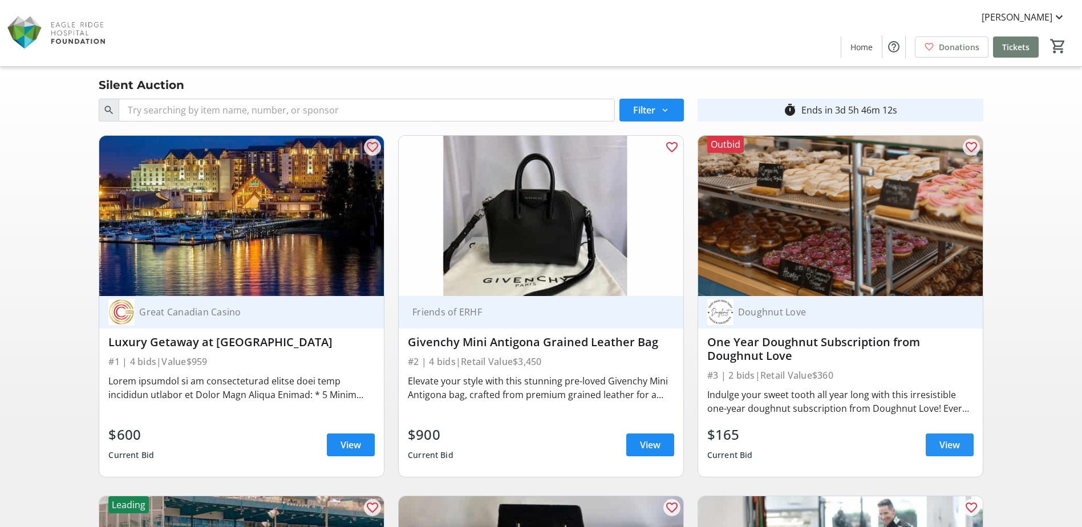 This screenshot has height=527, width=1082. What do you see at coordinates (541, 388) in the screenshot?
I see `div: Elevate your style with this stunning pre-loved Givenchy Mini Antigona bag, crafted from premium ...` at bounding box center [541, 388].